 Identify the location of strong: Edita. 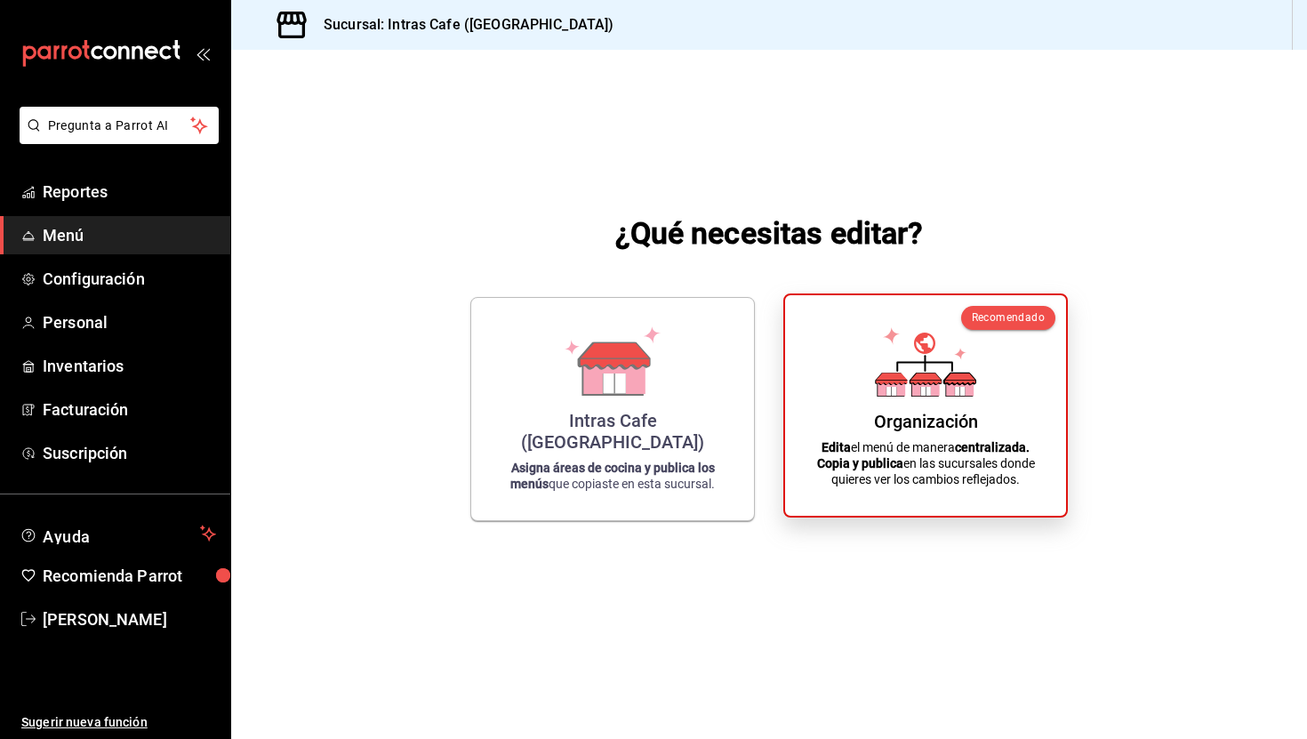
(836, 447).